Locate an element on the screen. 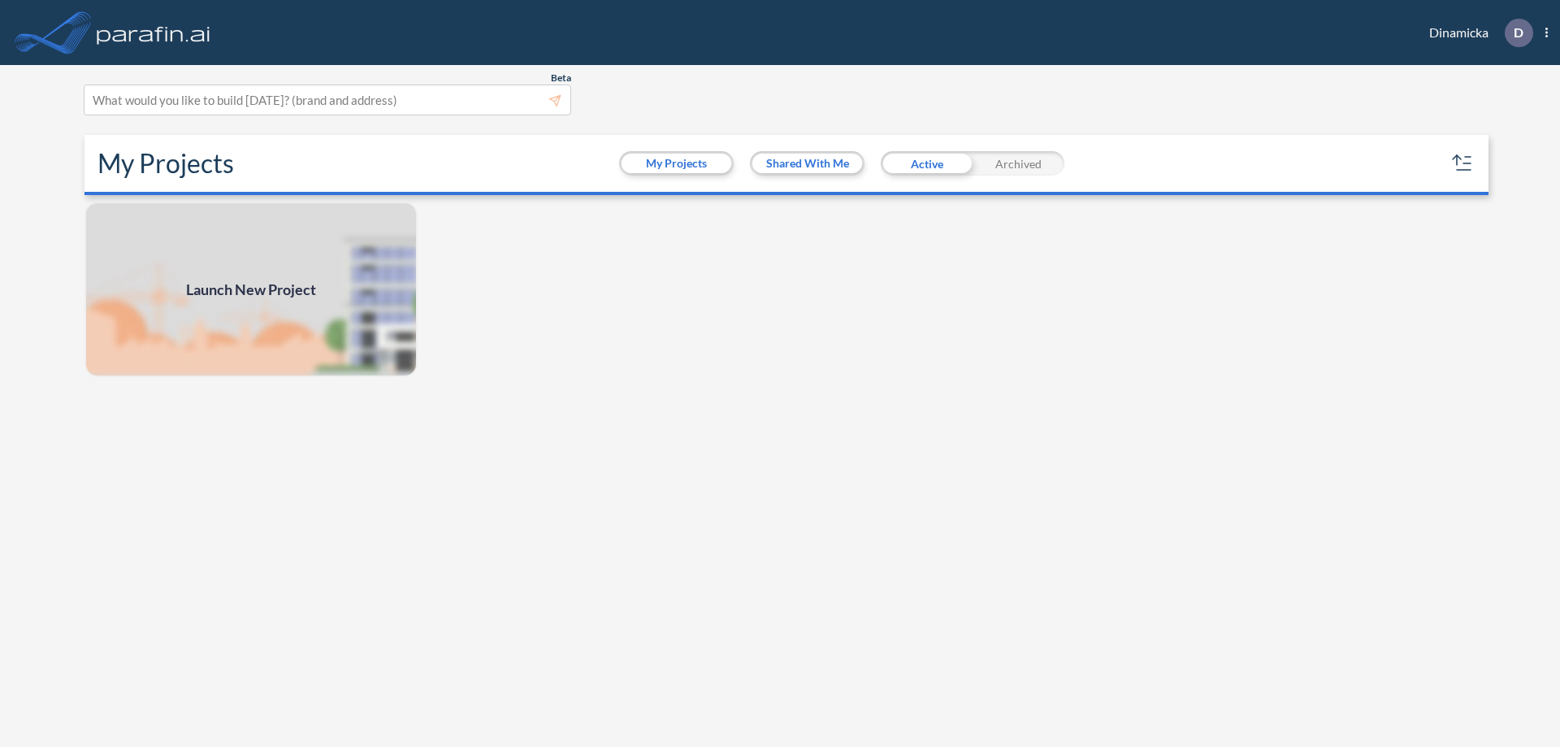 This screenshot has width=1560, height=747. a: Launch New Project is located at coordinates (251, 289).